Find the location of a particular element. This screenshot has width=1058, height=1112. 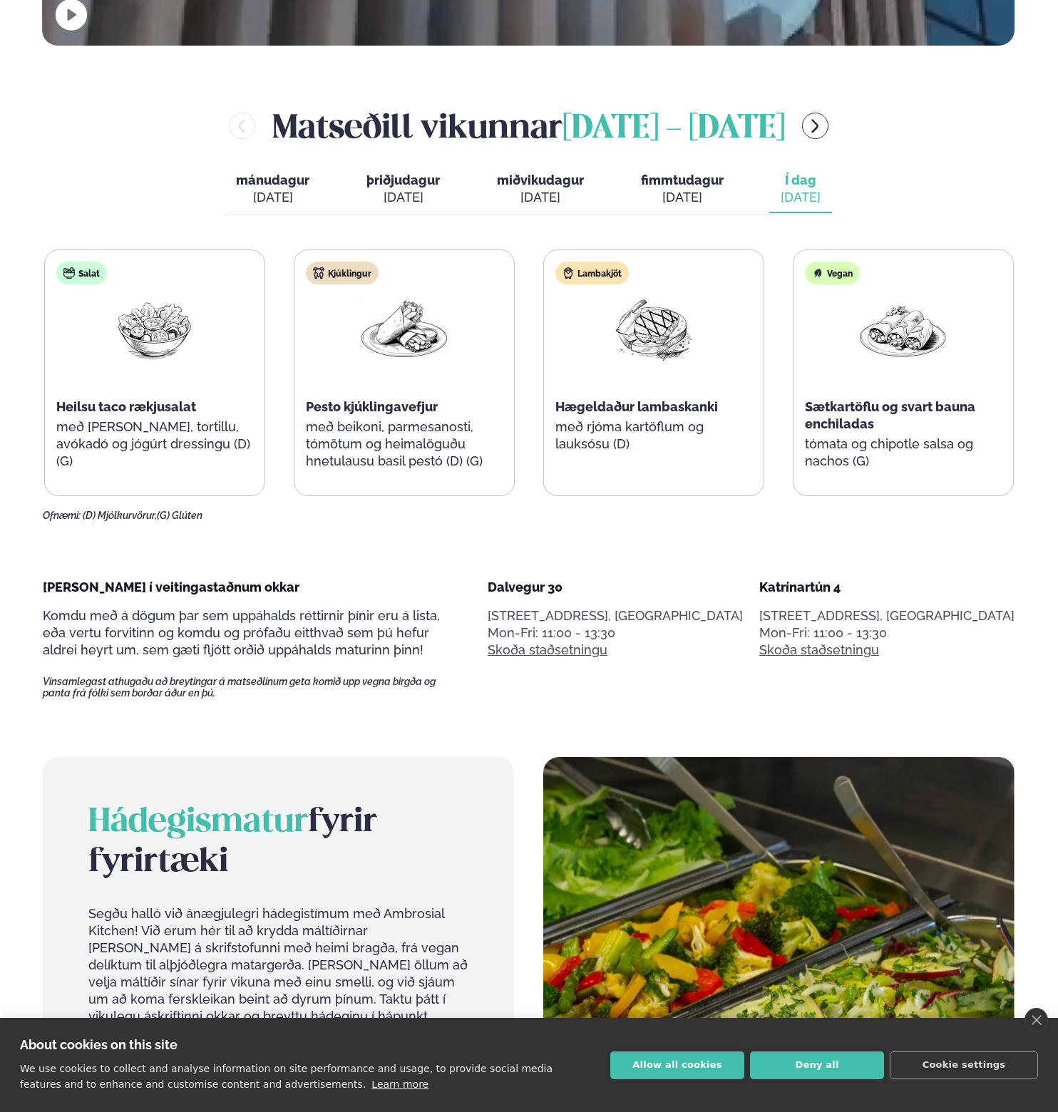

img: Vegan.svg is located at coordinates (818, 273).